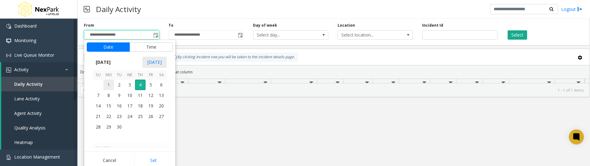 This screenshot has width=590, height=166. What do you see at coordinates (220, 83) in the screenshot?
I see `a: Location Filter Menu` at bounding box center [220, 83].